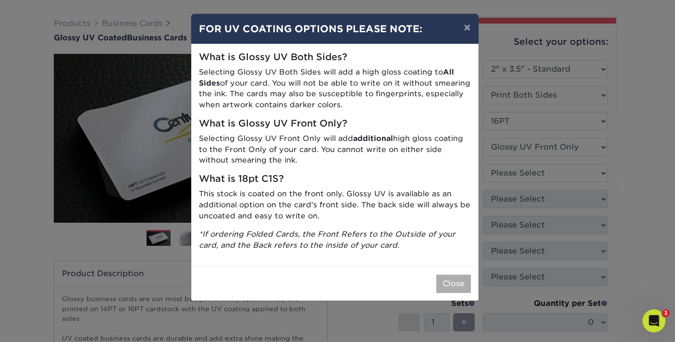 The width and height of the screenshot is (675, 342). I want to click on h4: FOR UV COATING OPTIONS PLEASE NOTE:, so click(335, 29).